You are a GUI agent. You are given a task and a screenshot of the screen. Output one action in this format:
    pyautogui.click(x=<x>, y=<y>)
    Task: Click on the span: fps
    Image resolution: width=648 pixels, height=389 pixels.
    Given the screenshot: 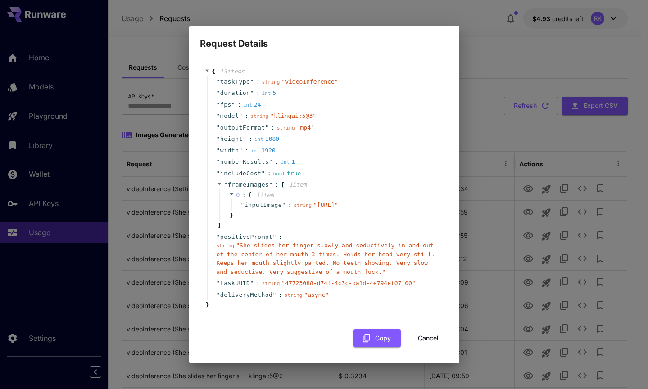 What is the action you would take?
    pyautogui.click(x=225, y=105)
    